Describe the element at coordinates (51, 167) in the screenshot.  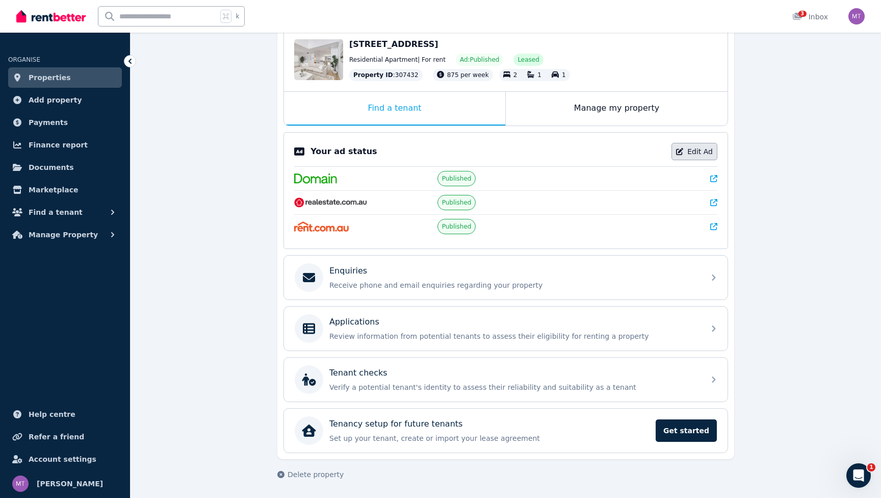
I see `span: Documents` at that location.